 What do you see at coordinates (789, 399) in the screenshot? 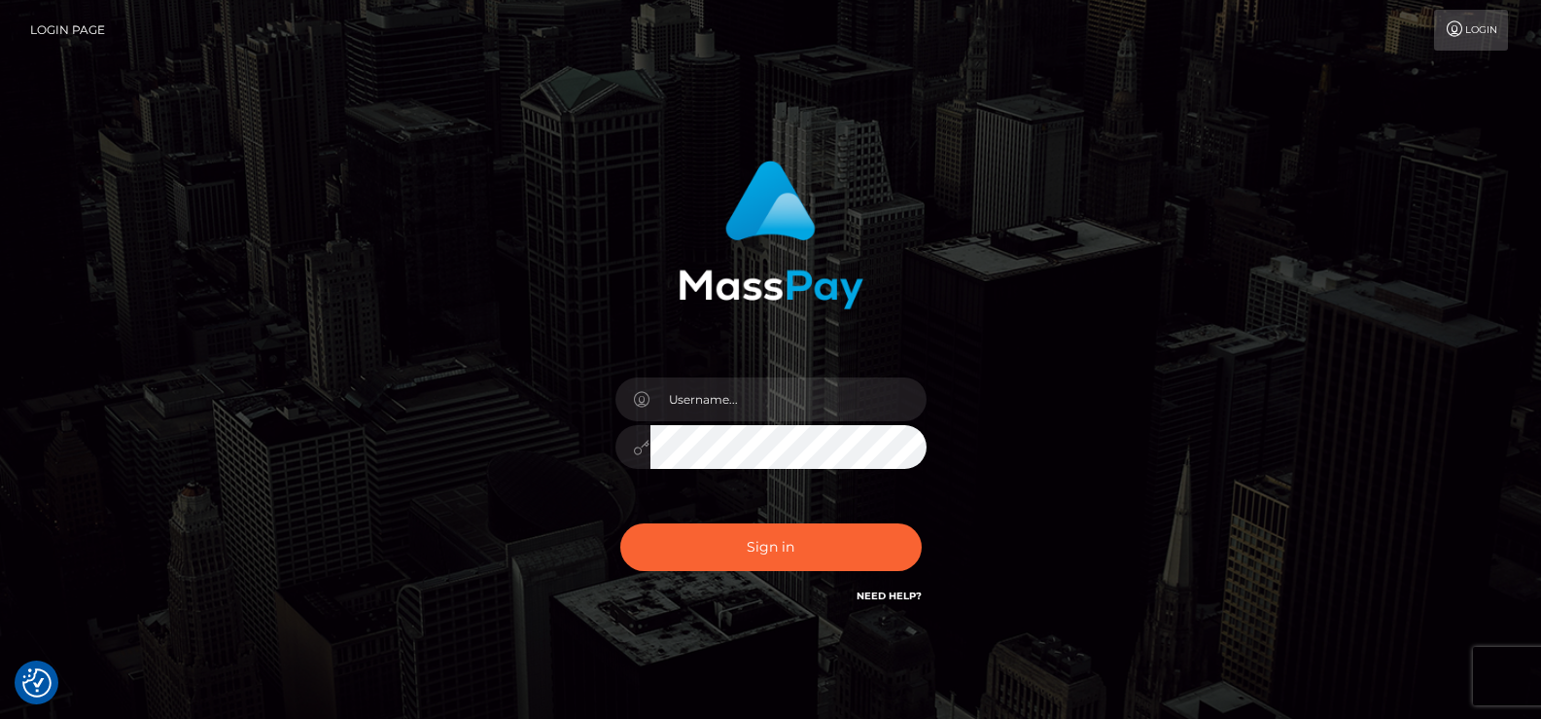
I see `input: Username...` at bounding box center [789, 399].